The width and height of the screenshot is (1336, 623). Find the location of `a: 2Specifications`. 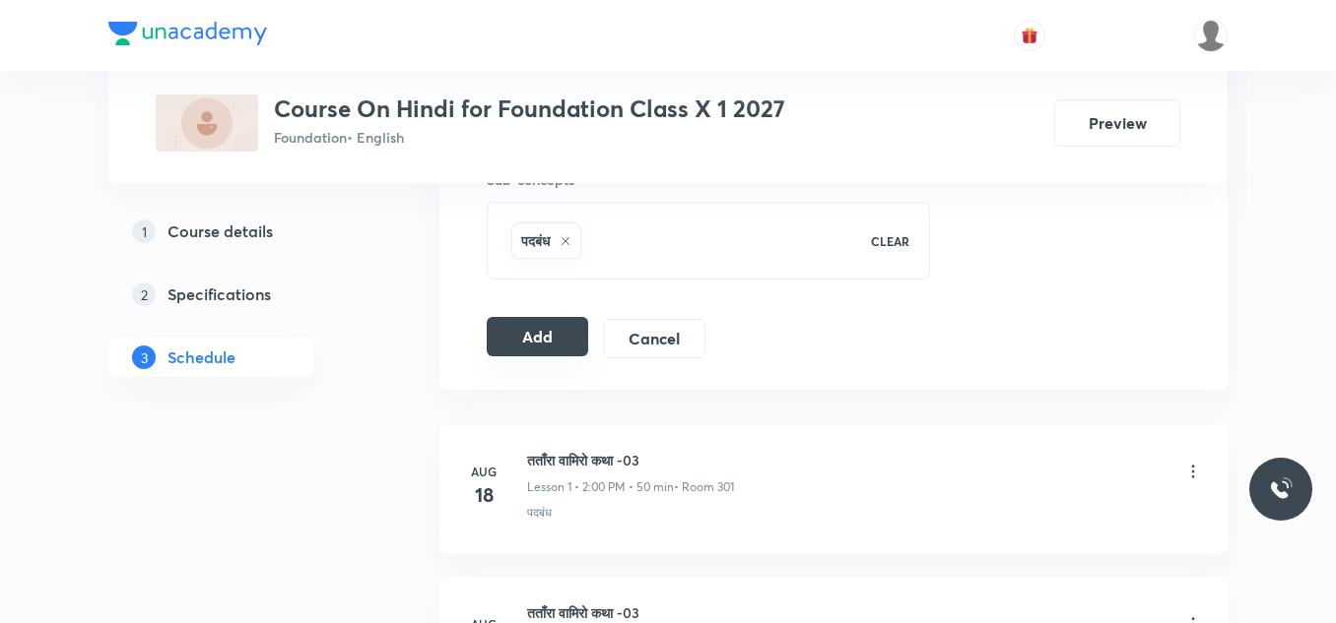

a: 2Specifications is located at coordinates (242, 294).